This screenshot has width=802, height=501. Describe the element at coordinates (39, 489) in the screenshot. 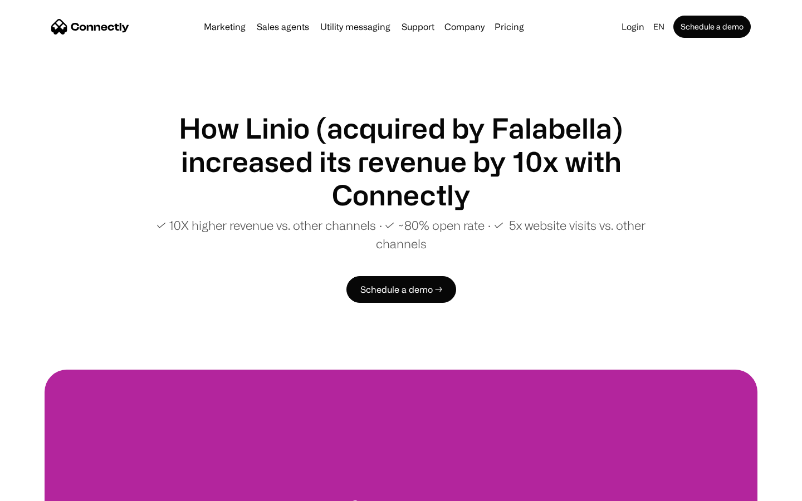

I see `aside: Language selected: English` at that location.